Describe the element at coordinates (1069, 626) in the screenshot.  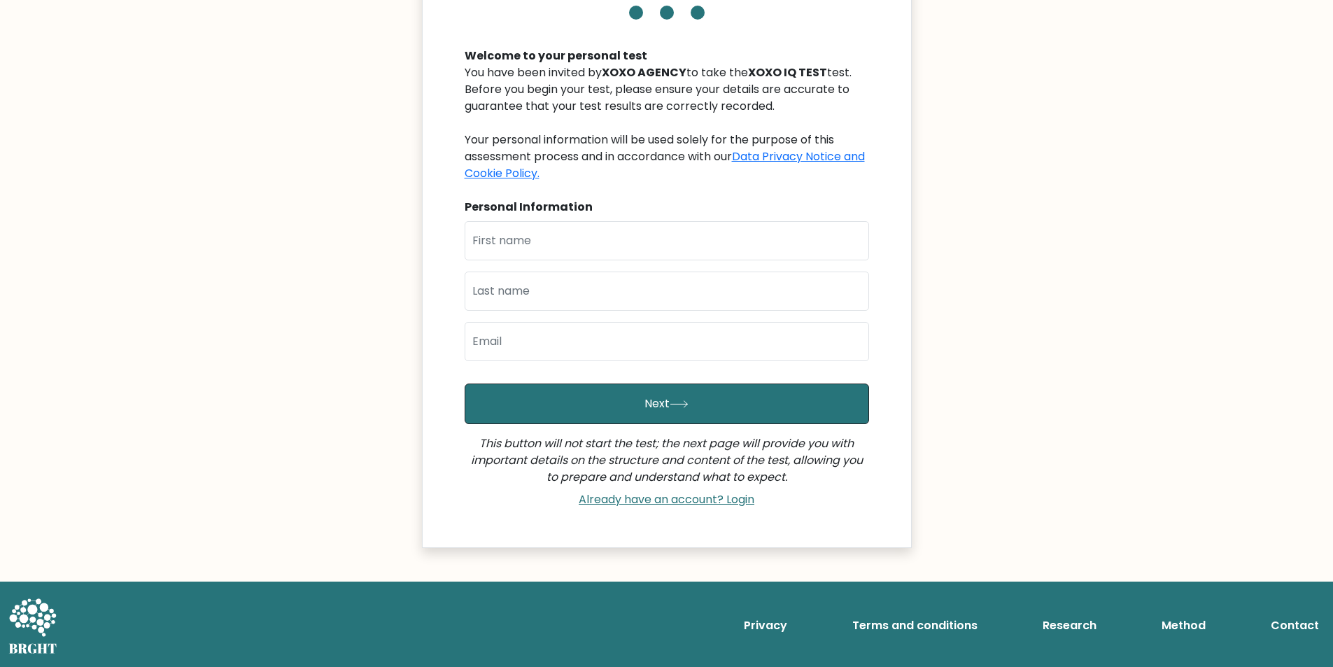
I see `a: Research` at that location.